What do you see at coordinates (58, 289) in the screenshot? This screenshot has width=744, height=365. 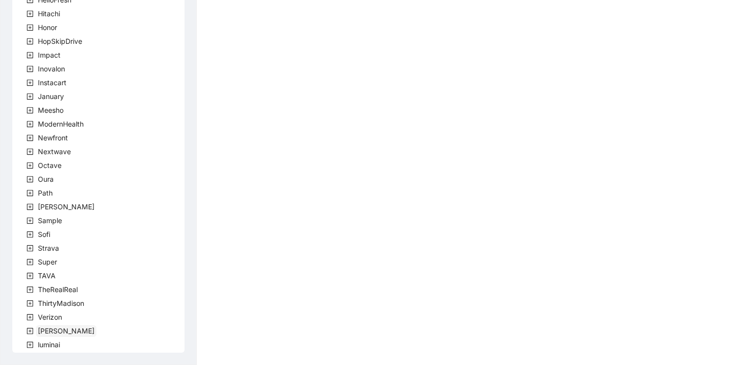 I see `span: TheRealReal` at bounding box center [58, 289].